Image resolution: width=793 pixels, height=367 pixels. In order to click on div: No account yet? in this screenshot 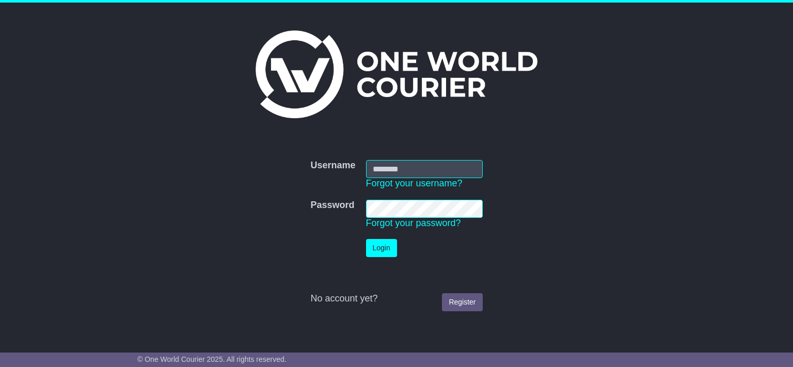, I will do `click(396, 299)`.